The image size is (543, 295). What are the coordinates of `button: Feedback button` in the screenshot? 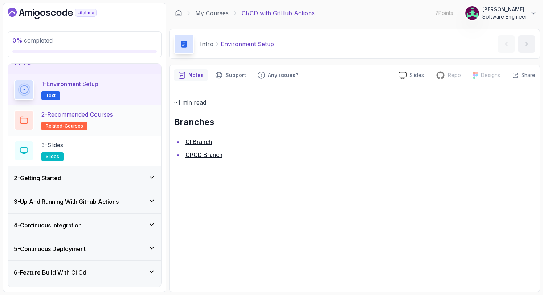 It's located at (278, 75).